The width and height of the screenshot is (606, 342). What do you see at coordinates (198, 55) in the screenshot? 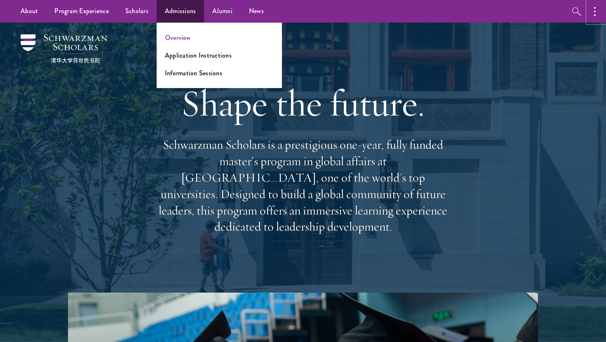
I see `a: Application Instructions` at bounding box center [198, 55].